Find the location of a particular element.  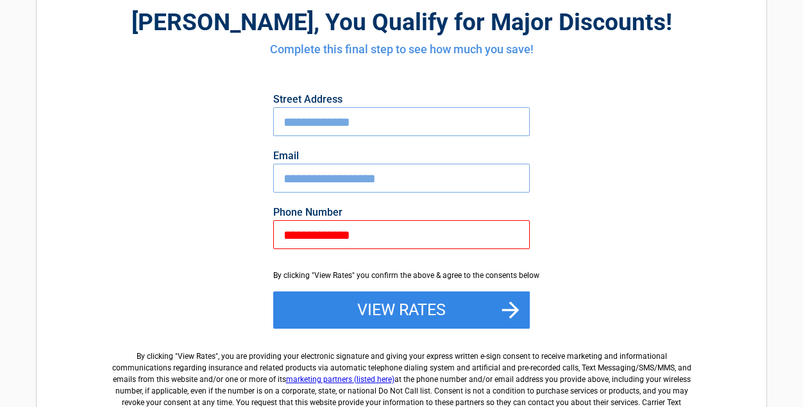

label: Email is located at coordinates (401, 156).